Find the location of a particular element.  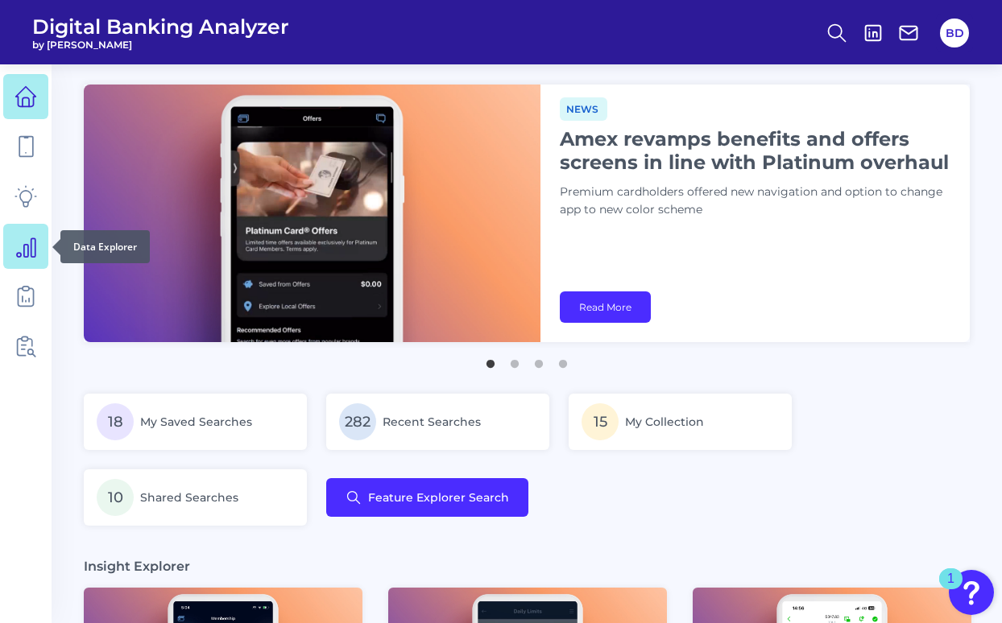

span: 10 is located at coordinates (115, 498).